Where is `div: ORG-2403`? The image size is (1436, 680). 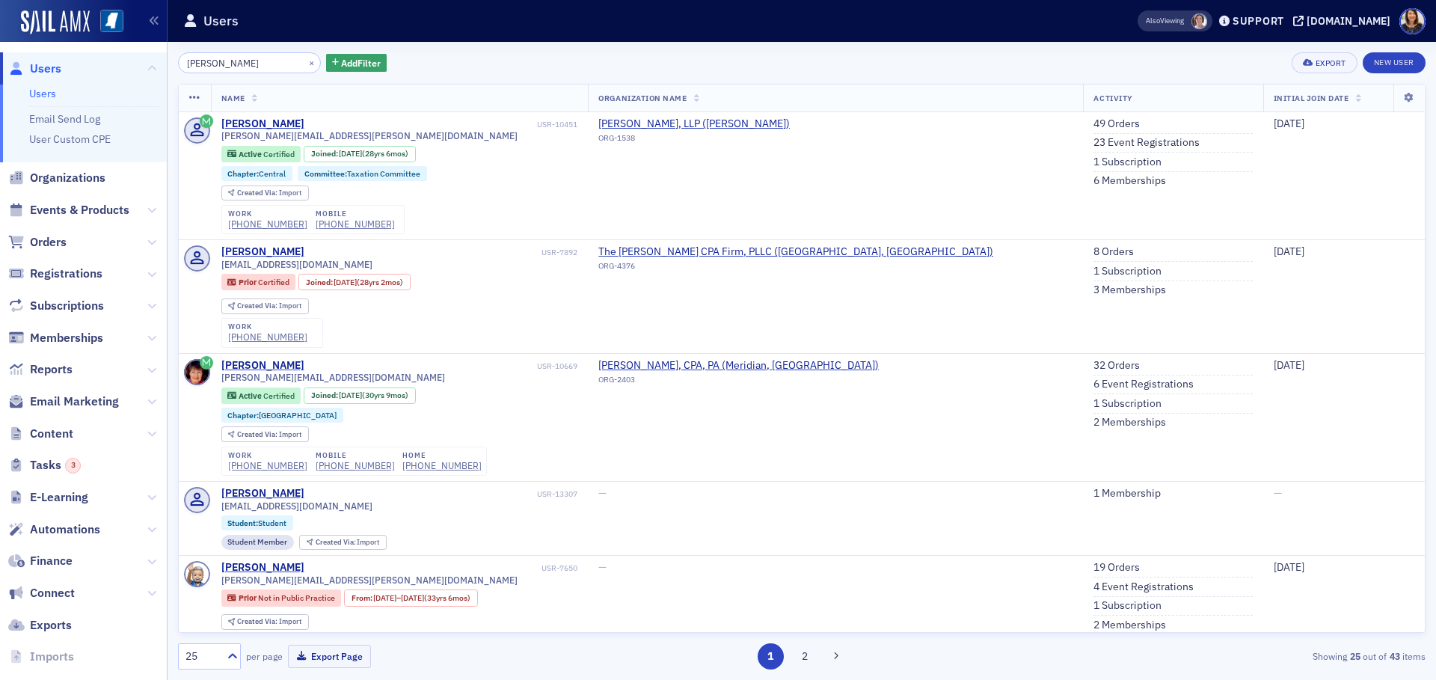
div: ORG-2403 is located at coordinates (738, 382).